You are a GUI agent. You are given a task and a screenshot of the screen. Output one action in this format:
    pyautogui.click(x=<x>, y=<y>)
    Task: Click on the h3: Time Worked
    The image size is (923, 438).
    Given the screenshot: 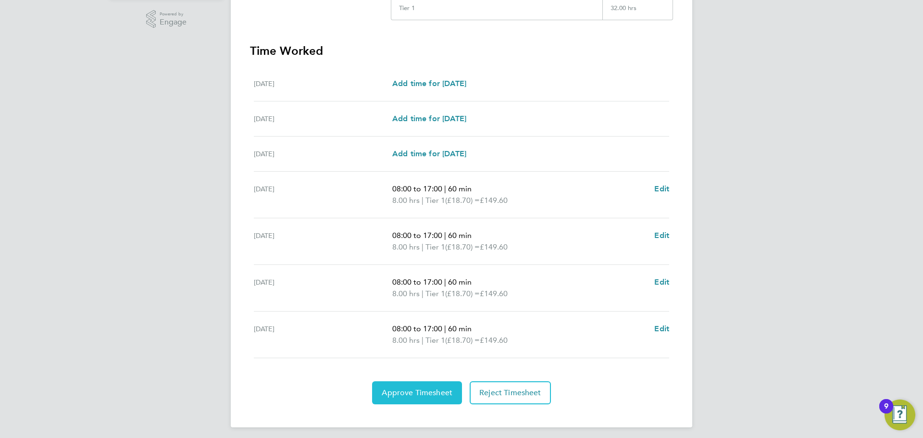 What is the action you would take?
    pyautogui.click(x=462, y=51)
    